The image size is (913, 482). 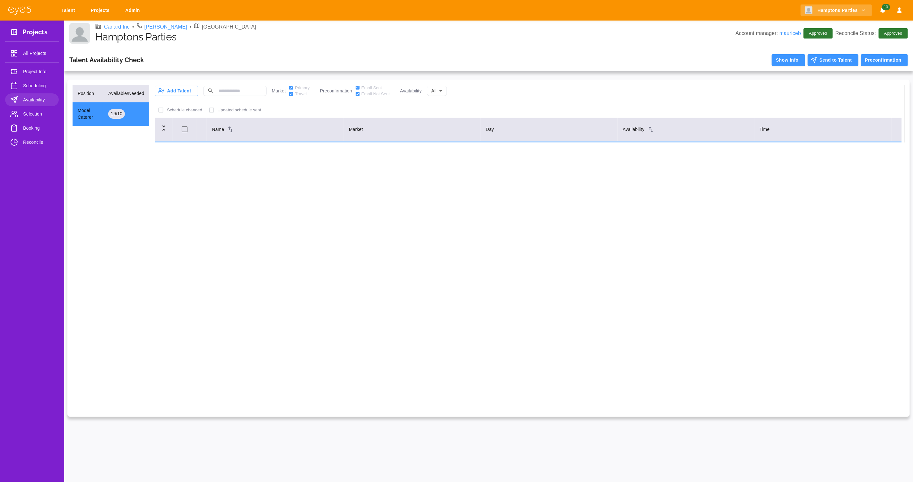 I want to click on p: Account manager:, so click(x=768, y=33).